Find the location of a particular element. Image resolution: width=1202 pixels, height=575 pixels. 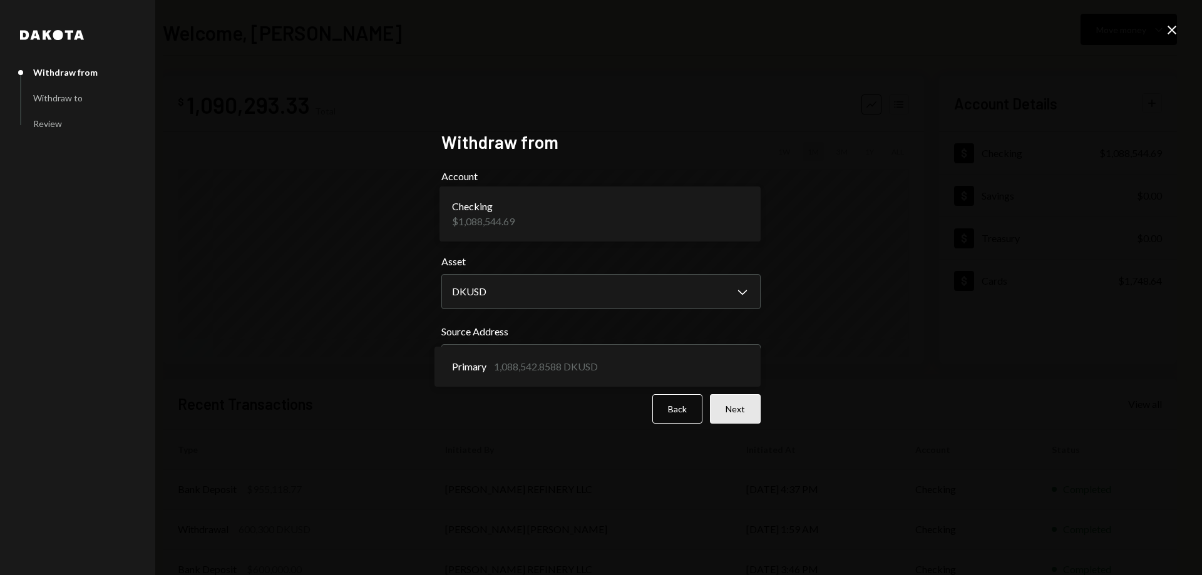

button: Account is located at coordinates (601, 214).